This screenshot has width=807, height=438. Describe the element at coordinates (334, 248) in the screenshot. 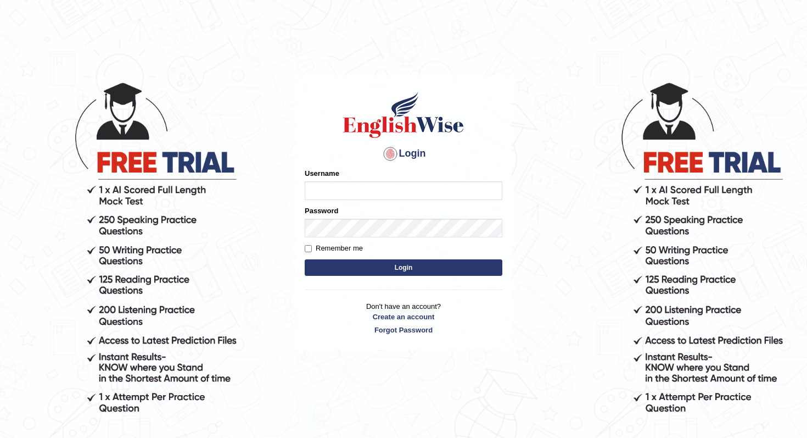

I see `label: Remember me` at that location.